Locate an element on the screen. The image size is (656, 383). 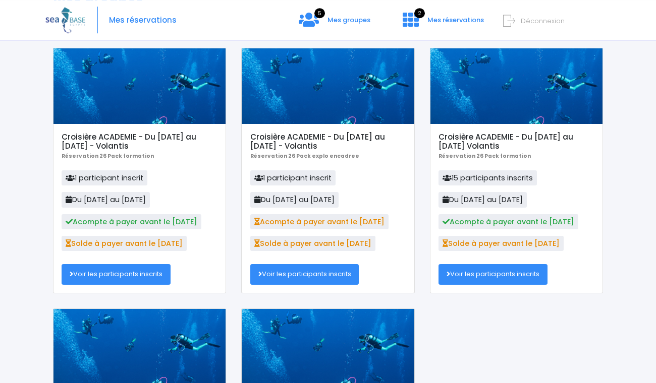
span: 5 is located at coordinates (319, 13).